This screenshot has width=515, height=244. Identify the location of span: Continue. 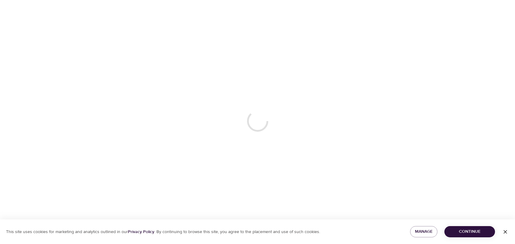
(470, 231).